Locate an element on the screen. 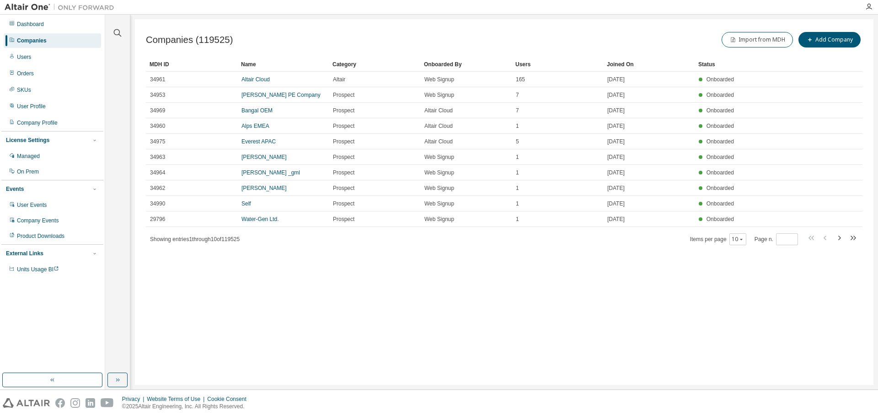 This screenshot has width=878, height=416. span: 34962 is located at coordinates (157, 188).